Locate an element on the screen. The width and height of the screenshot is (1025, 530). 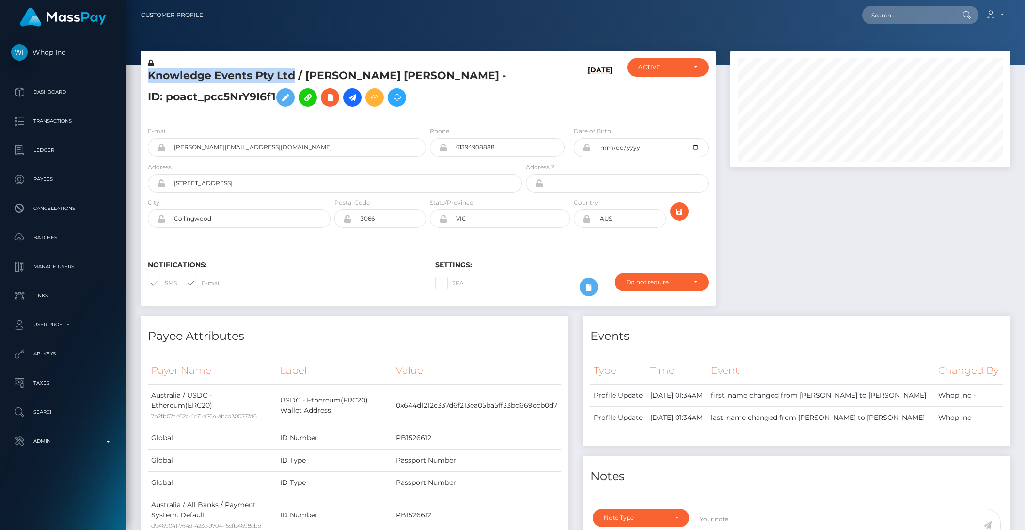
h4: Notes is located at coordinates (797, 476).